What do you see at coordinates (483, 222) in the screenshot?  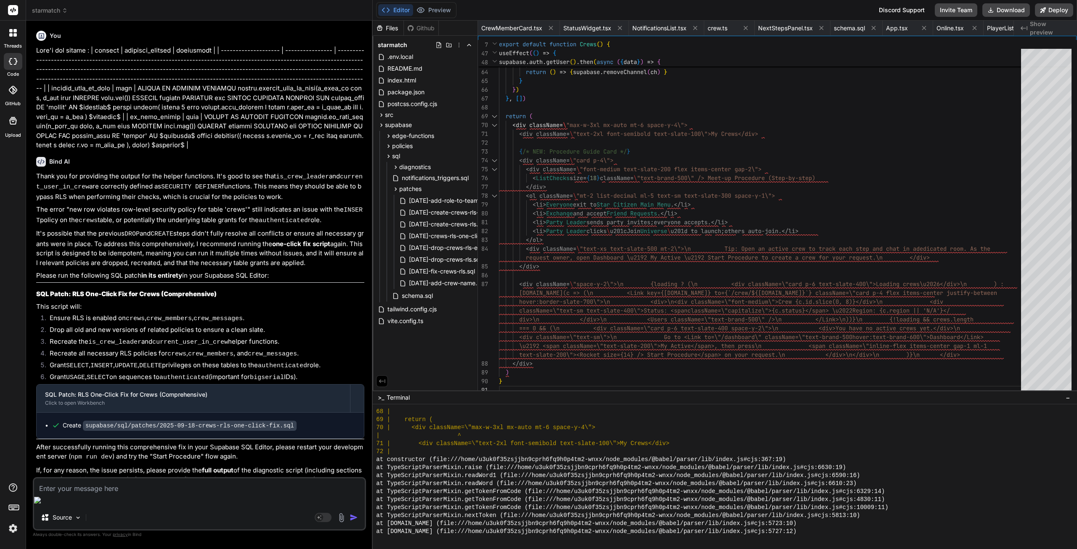 I see `div: 81` at bounding box center [483, 222].